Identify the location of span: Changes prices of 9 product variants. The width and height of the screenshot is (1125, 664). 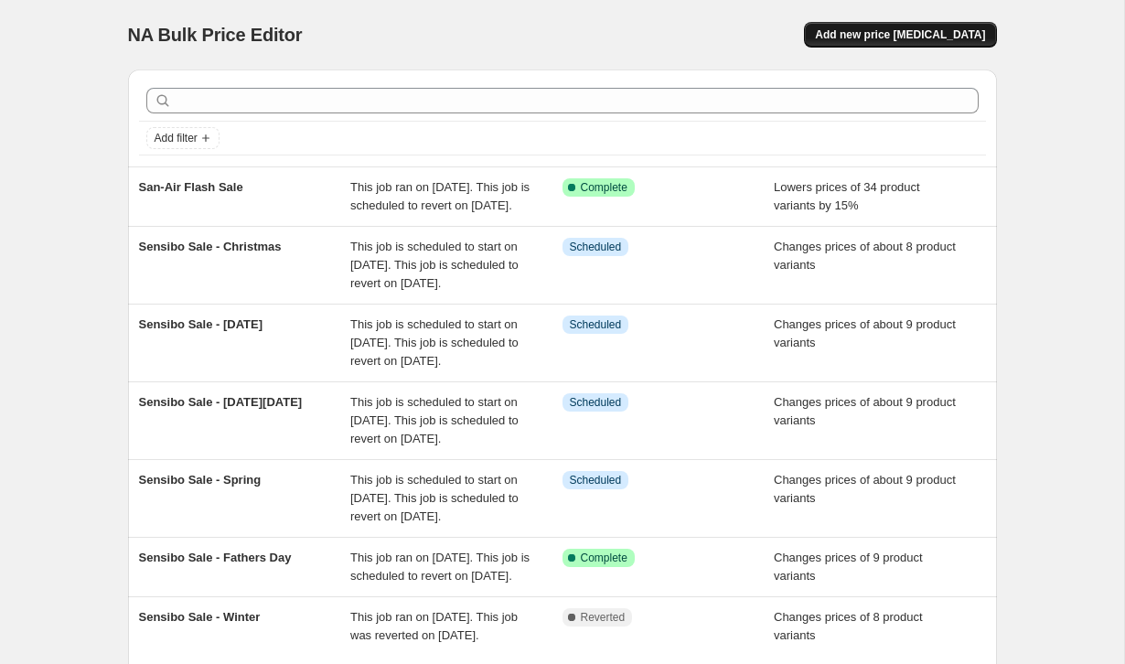
(848, 566).